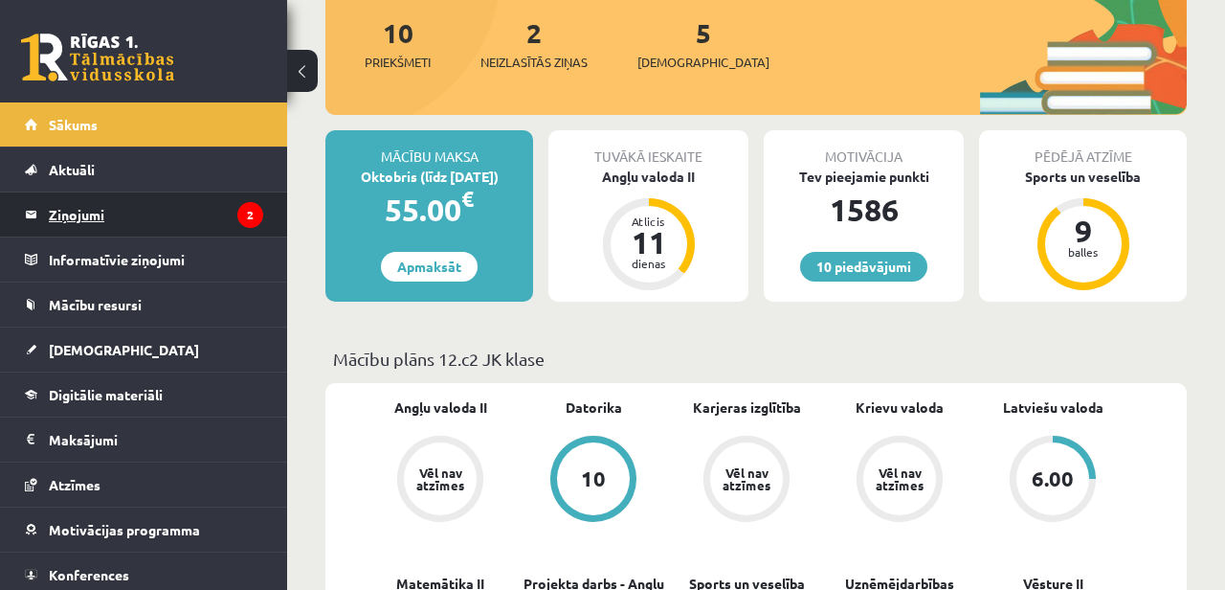  What do you see at coordinates (594, 481) in the screenshot?
I see `a: 10` at bounding box center [594, 481].